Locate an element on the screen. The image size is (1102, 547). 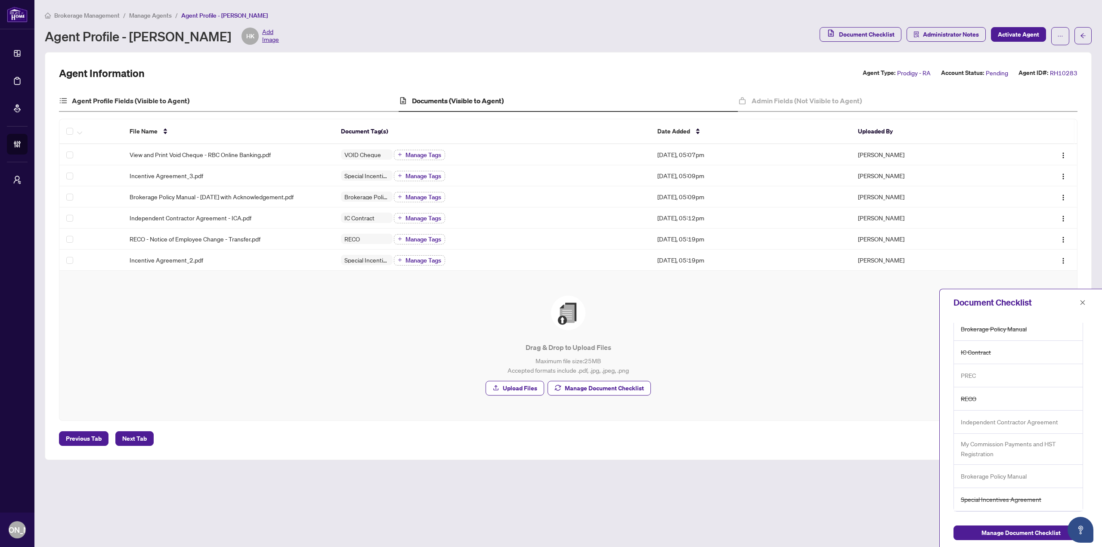
p: Drag & Drop to Upload Files is located at coordinates (568, 347).